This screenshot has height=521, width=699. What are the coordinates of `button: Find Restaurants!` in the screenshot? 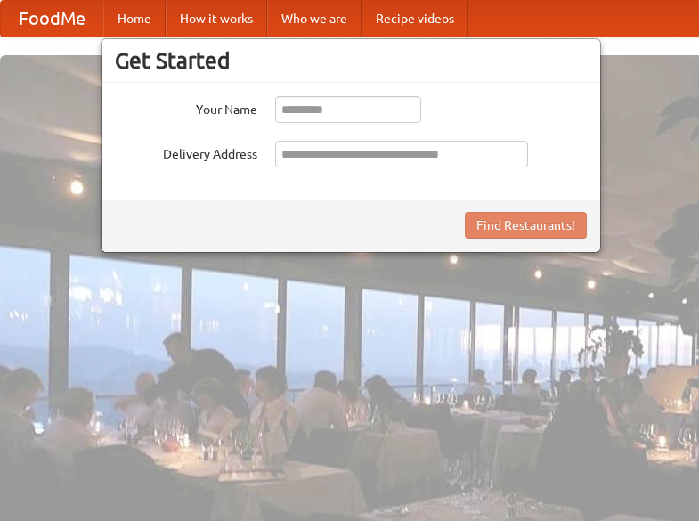 It's located at (526, 225).